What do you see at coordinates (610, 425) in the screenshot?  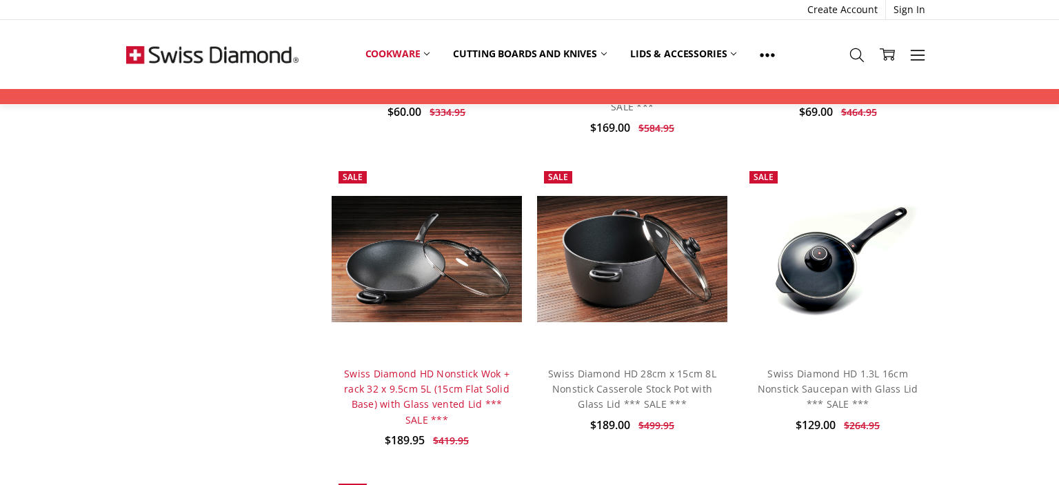 I see `span: $189.00` at bounding box center [610, 425].